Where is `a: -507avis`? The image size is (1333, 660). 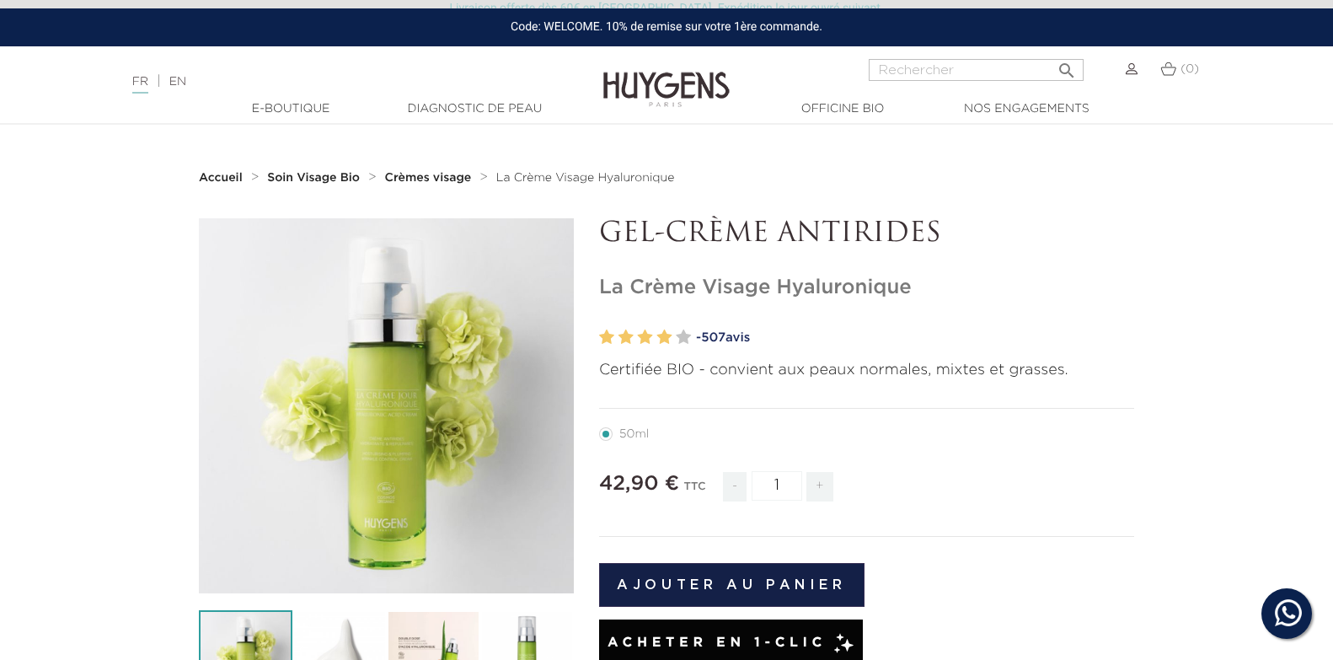 a: -507avis is located at coordinates (915, 338).